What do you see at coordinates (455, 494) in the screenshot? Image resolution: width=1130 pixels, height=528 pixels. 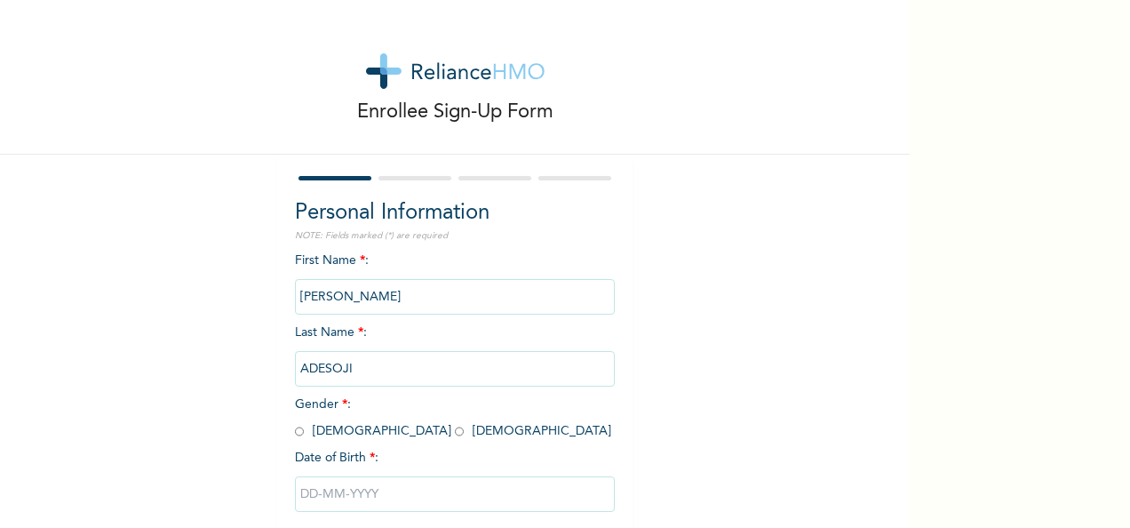 I see `input: DD-MM-YYYY` at bounding box center [455, 494].